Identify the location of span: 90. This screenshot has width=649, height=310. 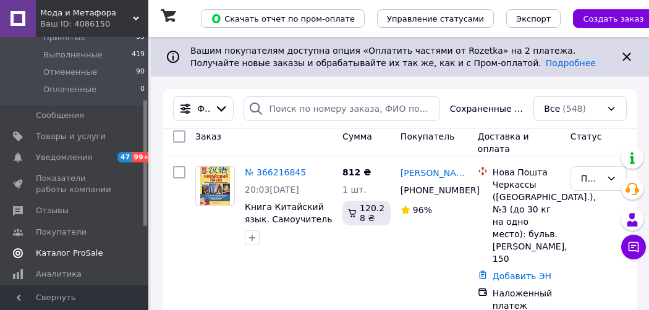
(140, 72).